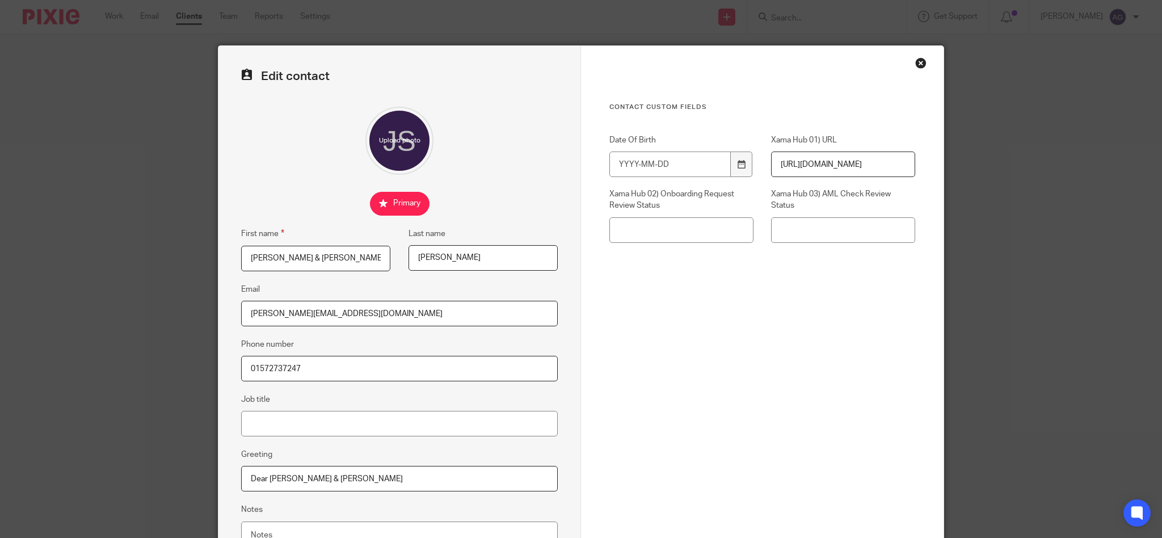 The width and height of the screenshot is (1162, 538). Describe the element at coordinates (250, 289) in the screenshot. I see `label: Email` at that location.